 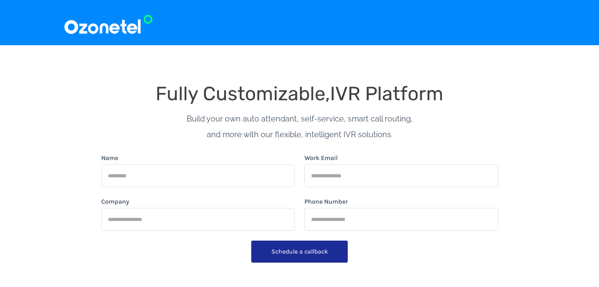 What do you see at coordinates (115, 202) in the screenshot?
I see `label: Company` at bounding box center [115, 202].